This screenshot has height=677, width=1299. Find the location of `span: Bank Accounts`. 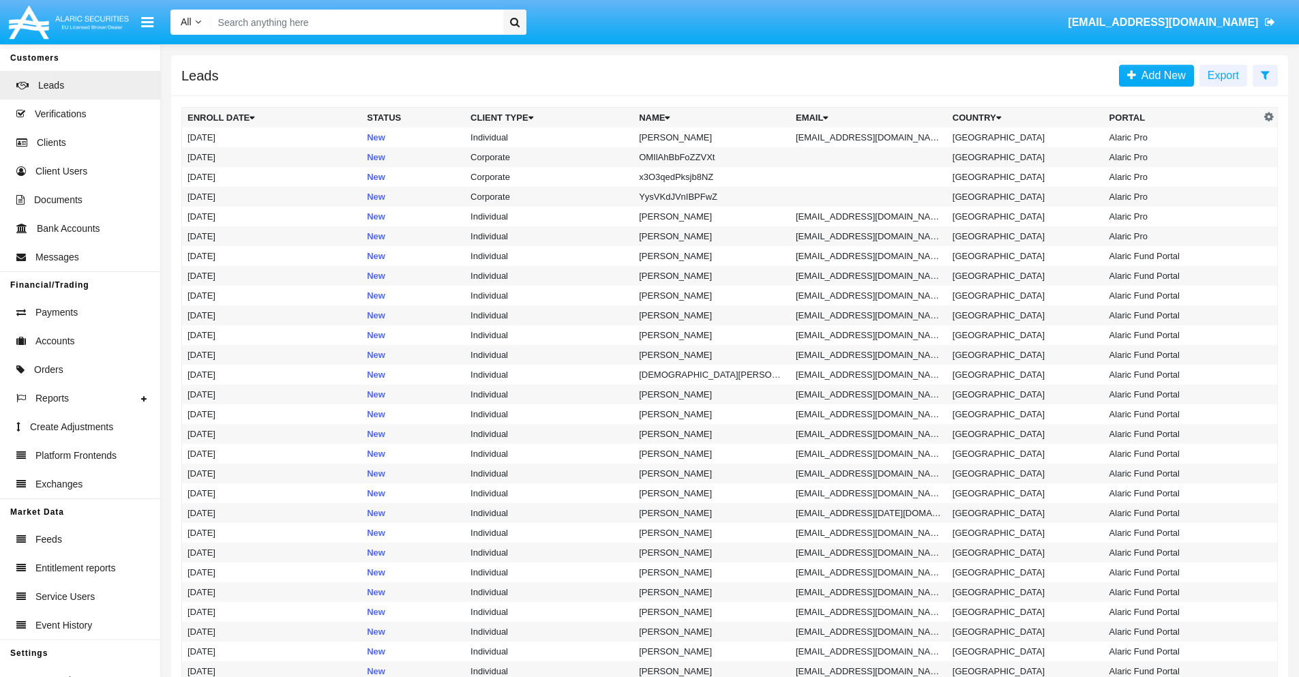

span: Bank Accounts is located at coordinates (68, 228).